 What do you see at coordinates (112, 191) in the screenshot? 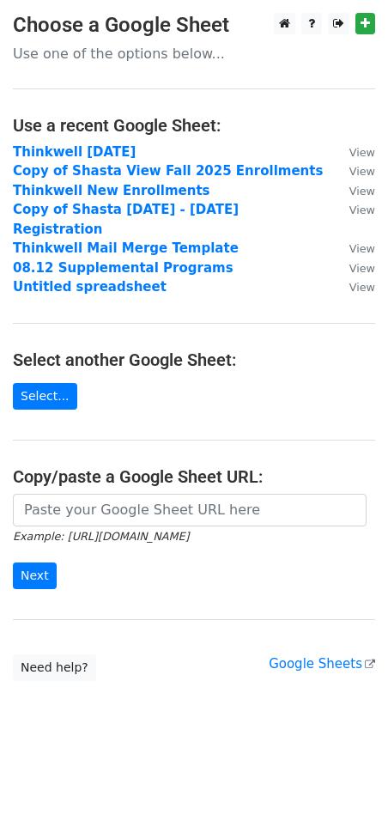
I see `a: Thinkwell New Enrollments` at bounding box center [112, 191].